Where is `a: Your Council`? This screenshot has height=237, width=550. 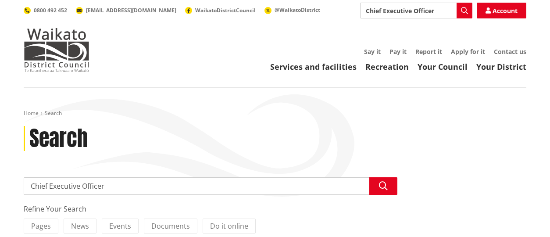
a: Your Council is located at coordinates (442, 67).